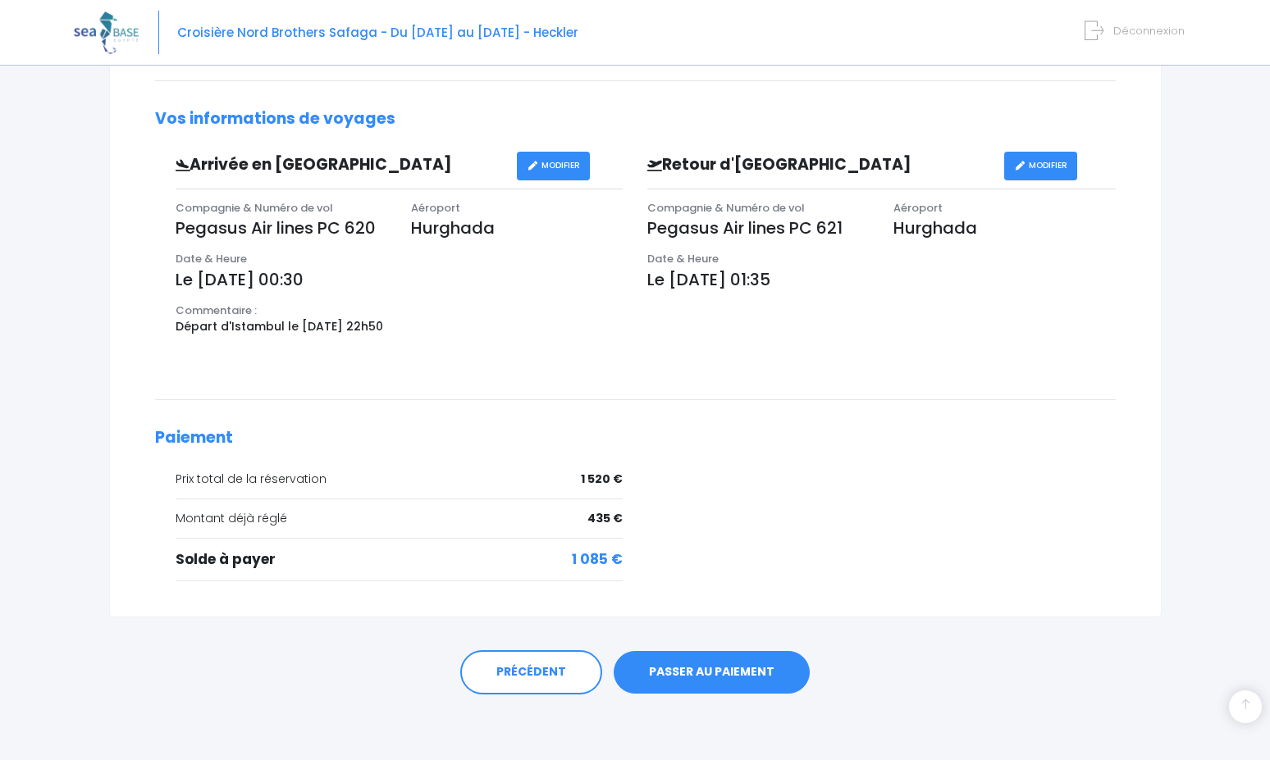 This screenshot has width=1270, height=760. I want to click on h2: Paiement, so click(635, 438).